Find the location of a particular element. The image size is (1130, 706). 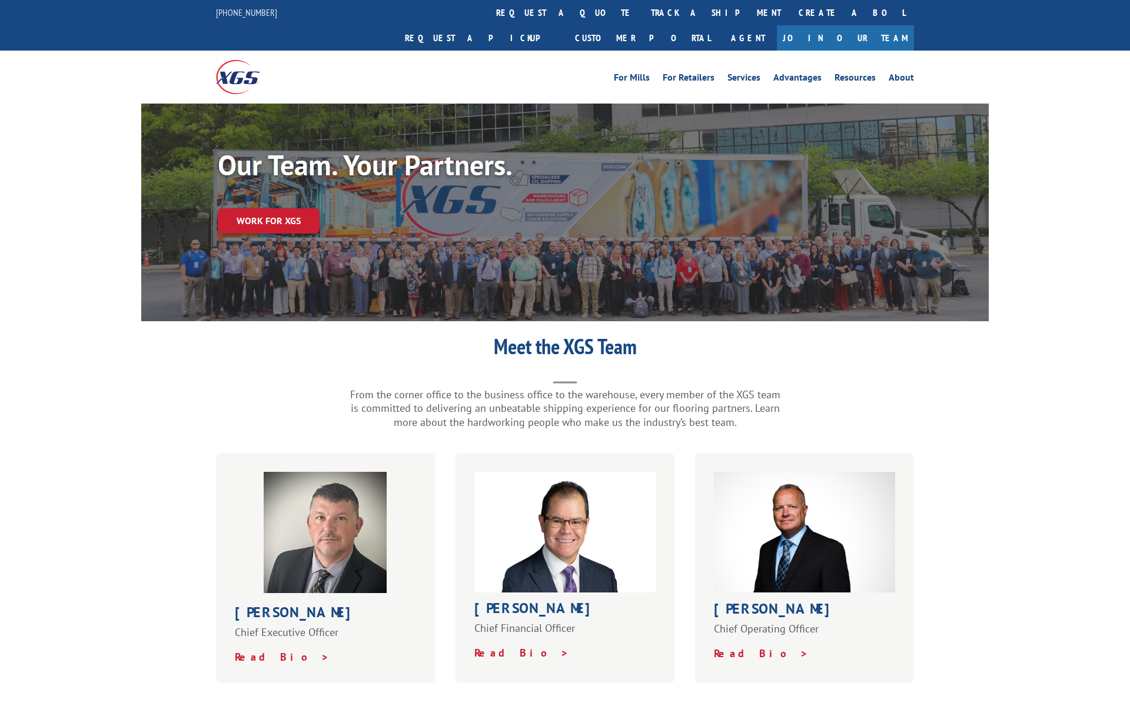

a: For Retailers is located at coordinates (689, 79).